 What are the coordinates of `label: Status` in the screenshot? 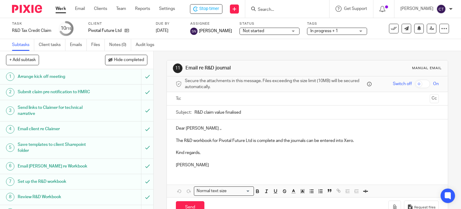 It's located at (270, 24).